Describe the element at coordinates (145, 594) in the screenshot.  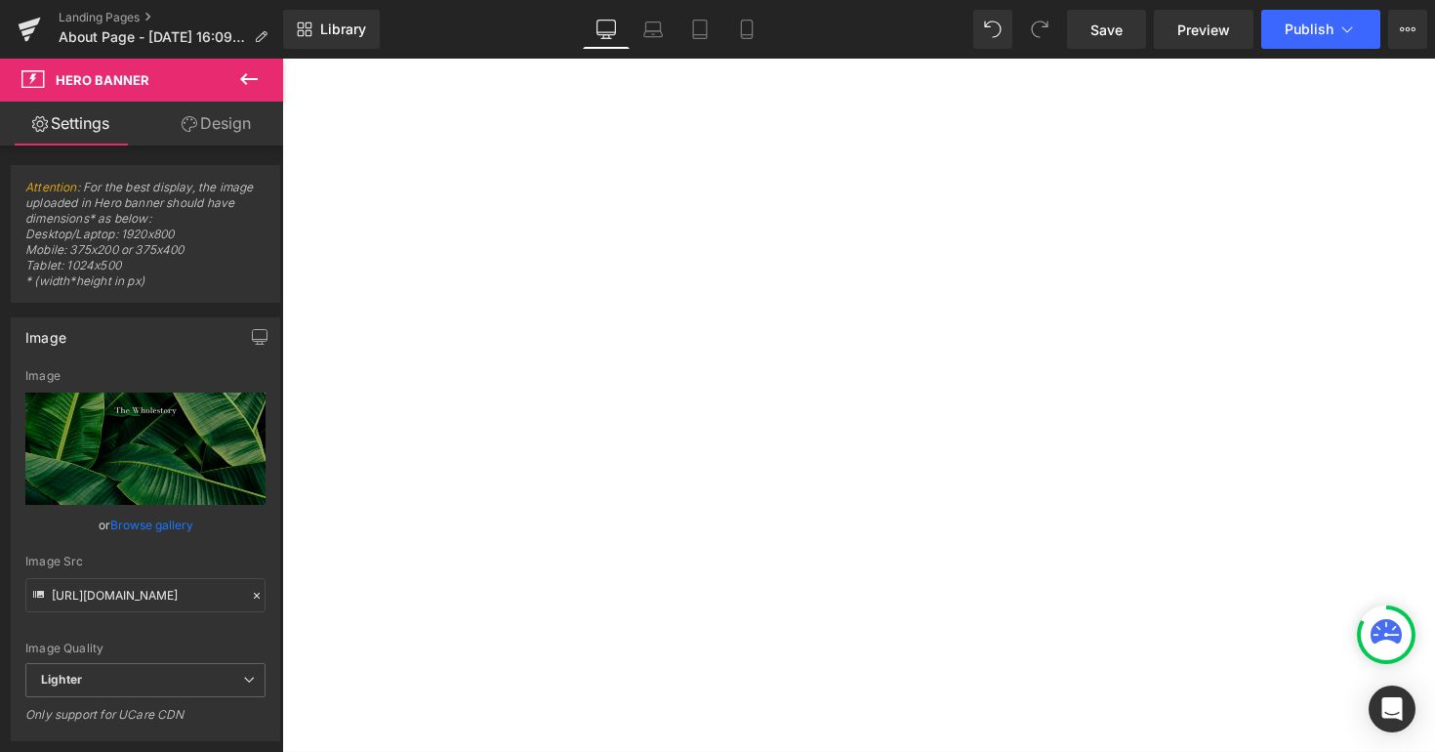
I see `input: Link` at that location.